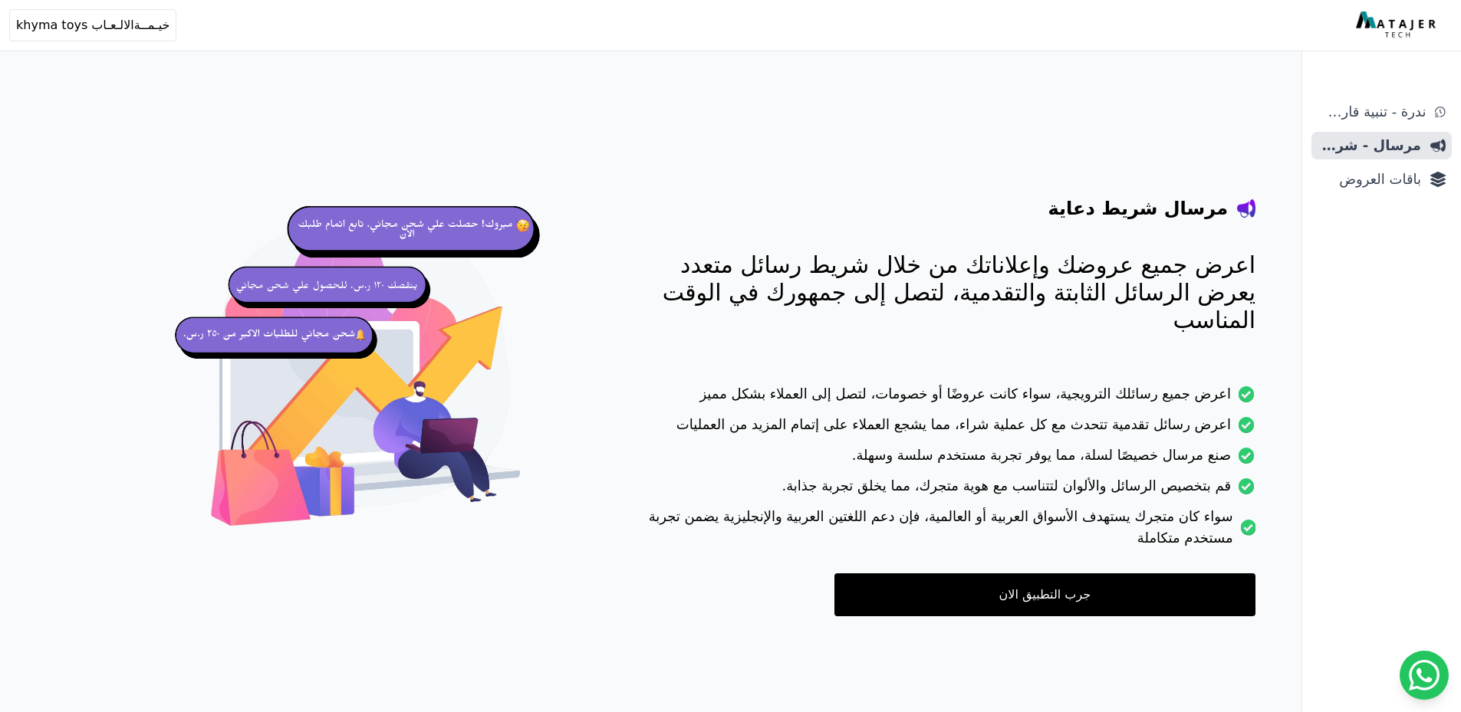 The image size is (1461, 712). Describe the element at coordinates (939, 532) in the screenshot. I see `li: سواء كان متجرك يستهدف الأسواق العربية أو العالمية، فإن دعم اللغتين العربية والإنجليزية يضمن تجربة...` at that location.